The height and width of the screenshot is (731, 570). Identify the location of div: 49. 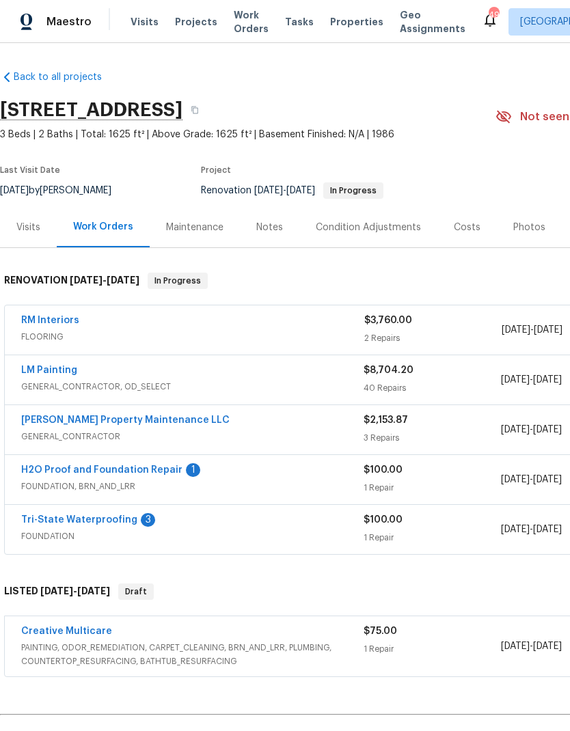
(493, 15).